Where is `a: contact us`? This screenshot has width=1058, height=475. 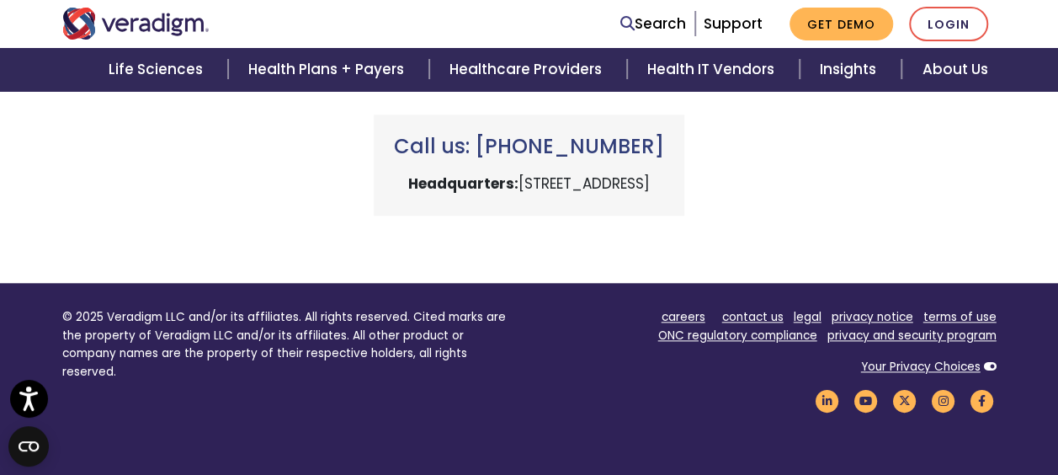
a: contact us is located at coordinates (752, 316).